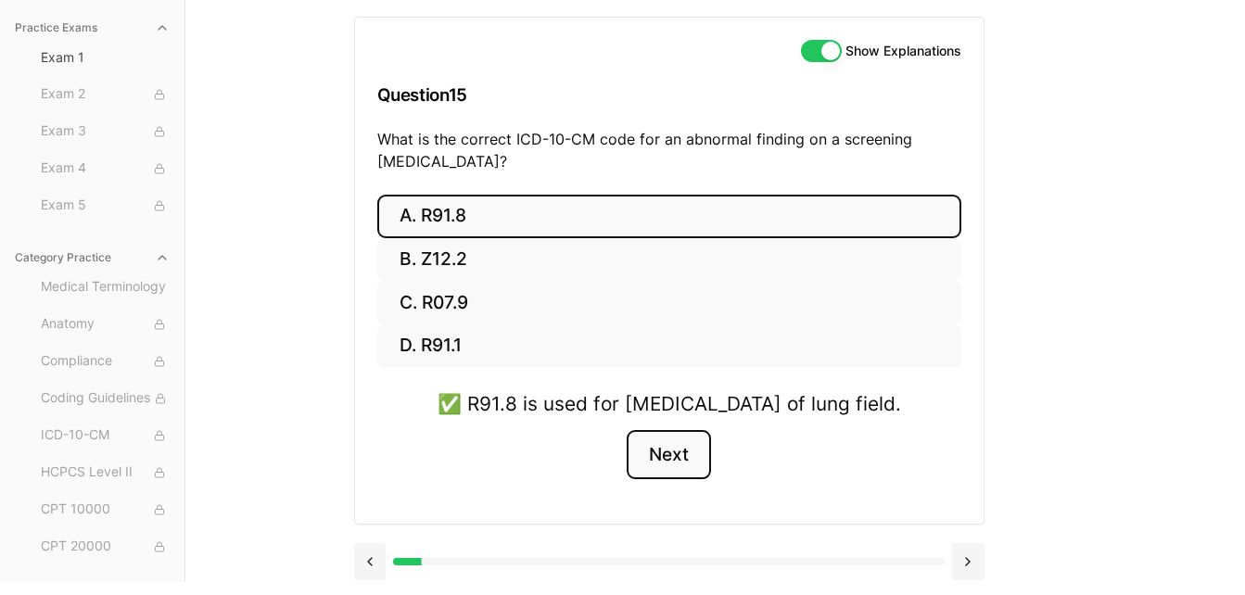 The height and width of the screenshot is (595, 1245). I want to click on span: ICD-10-CM, so click(105, 436).